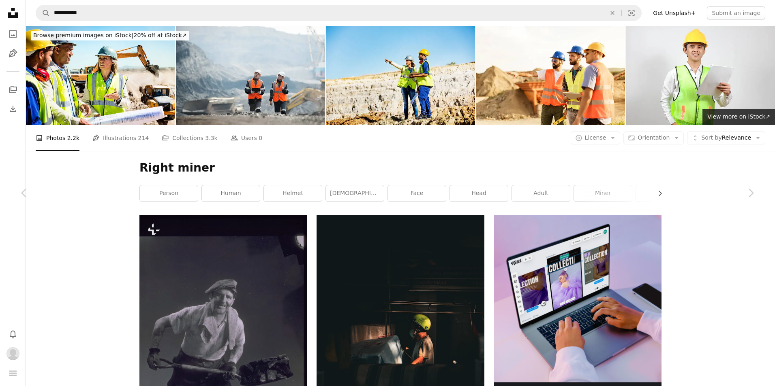 Image resolution: width=775 pixels, height=386 pixels. Describe the element at coordinates (736, 13) in the screenshot. I see `button: Submit an image` at that location.